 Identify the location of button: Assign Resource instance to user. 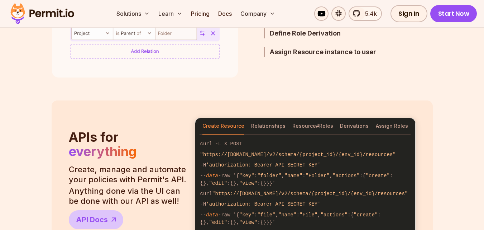
(329, 52).